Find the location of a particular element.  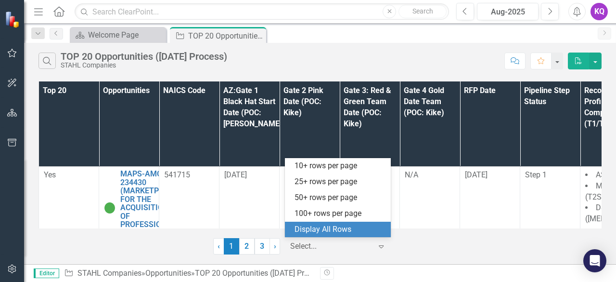

div: Welcome Page is located at coordinates (126, 35).